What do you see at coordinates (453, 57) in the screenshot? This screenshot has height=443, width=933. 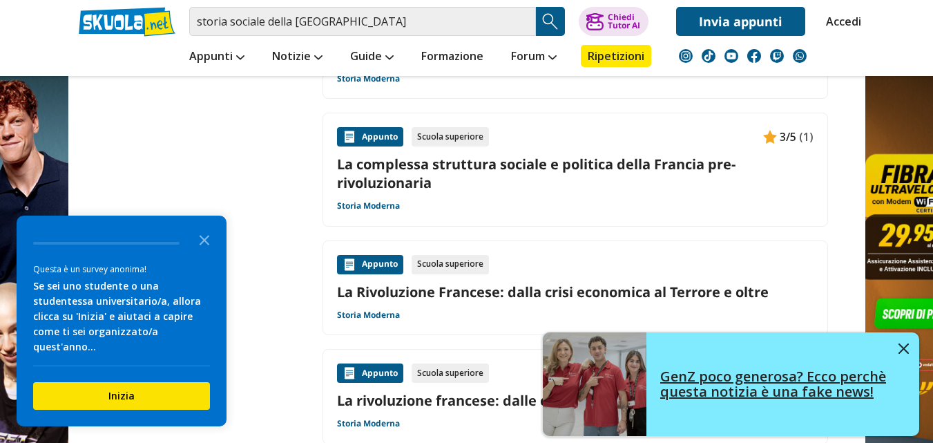 I see `a: Formazione` at bounding box center [453, 57].